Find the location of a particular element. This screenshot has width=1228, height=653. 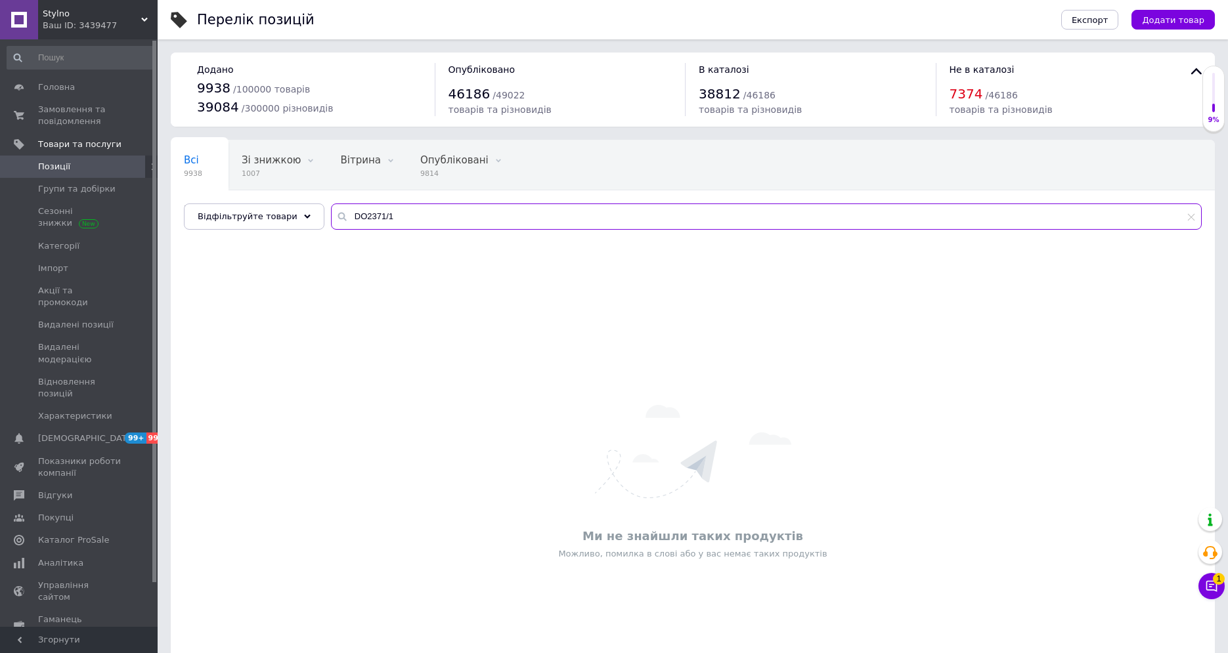

span: Гаманець компанії is located at coordinates (79, 626).